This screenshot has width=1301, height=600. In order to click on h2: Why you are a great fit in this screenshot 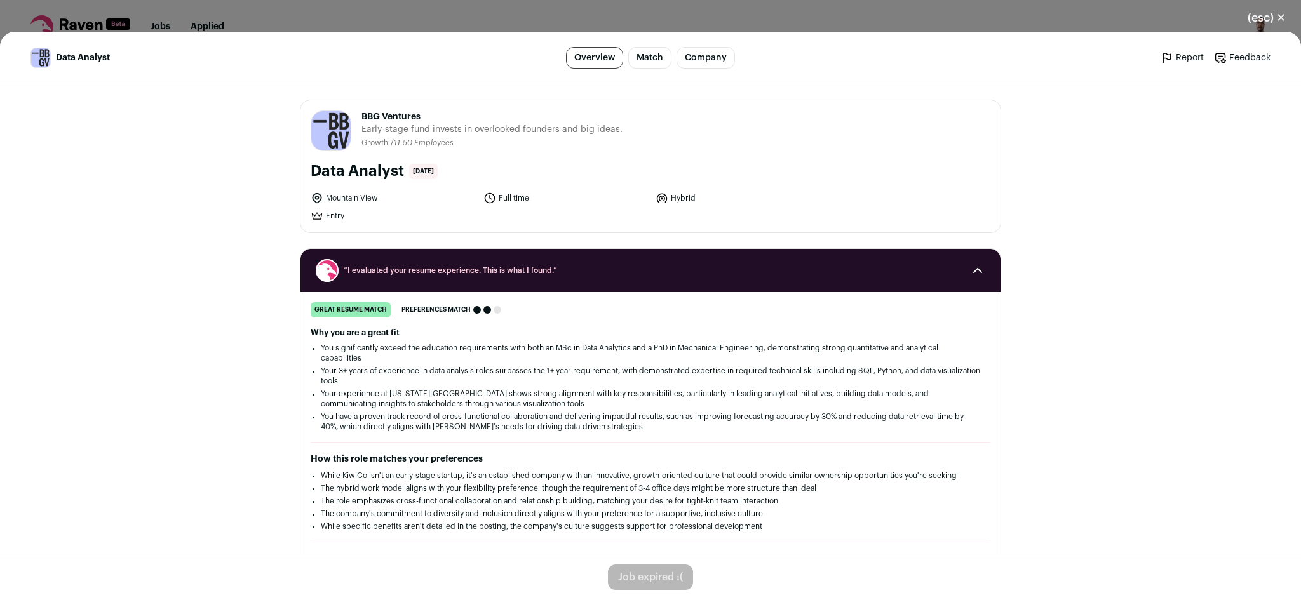, I will do `click(650, 333)`.